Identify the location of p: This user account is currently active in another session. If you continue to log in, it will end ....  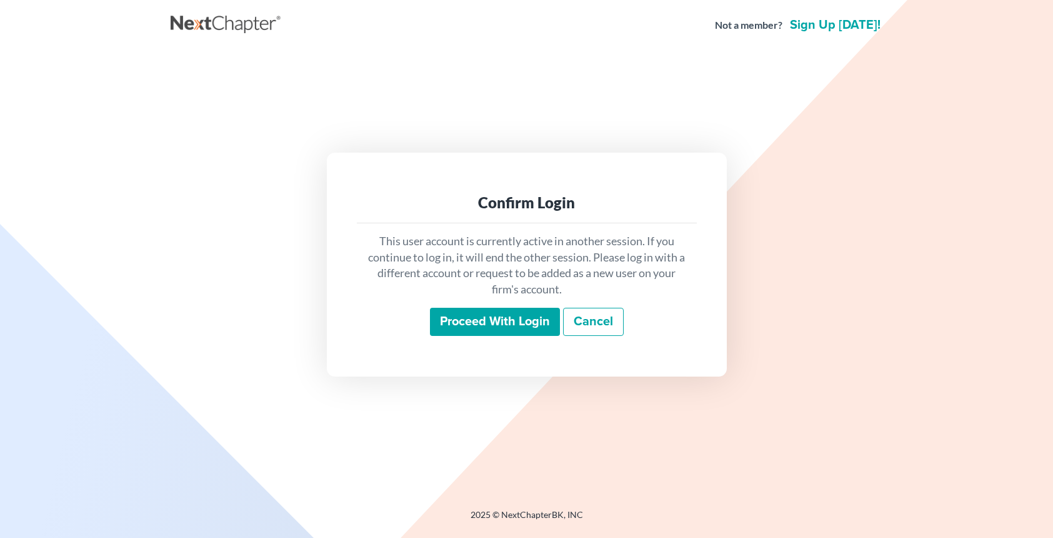
(527, 265).